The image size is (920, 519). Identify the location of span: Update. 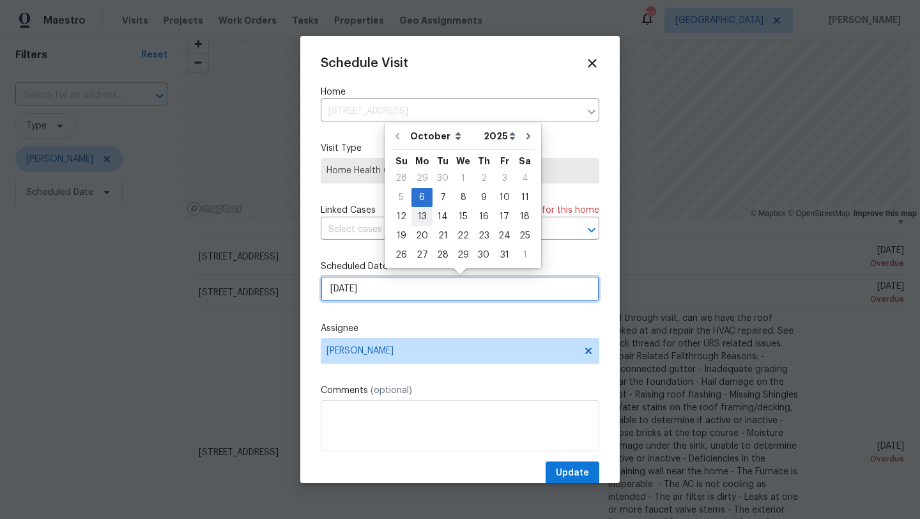
(572, 473).